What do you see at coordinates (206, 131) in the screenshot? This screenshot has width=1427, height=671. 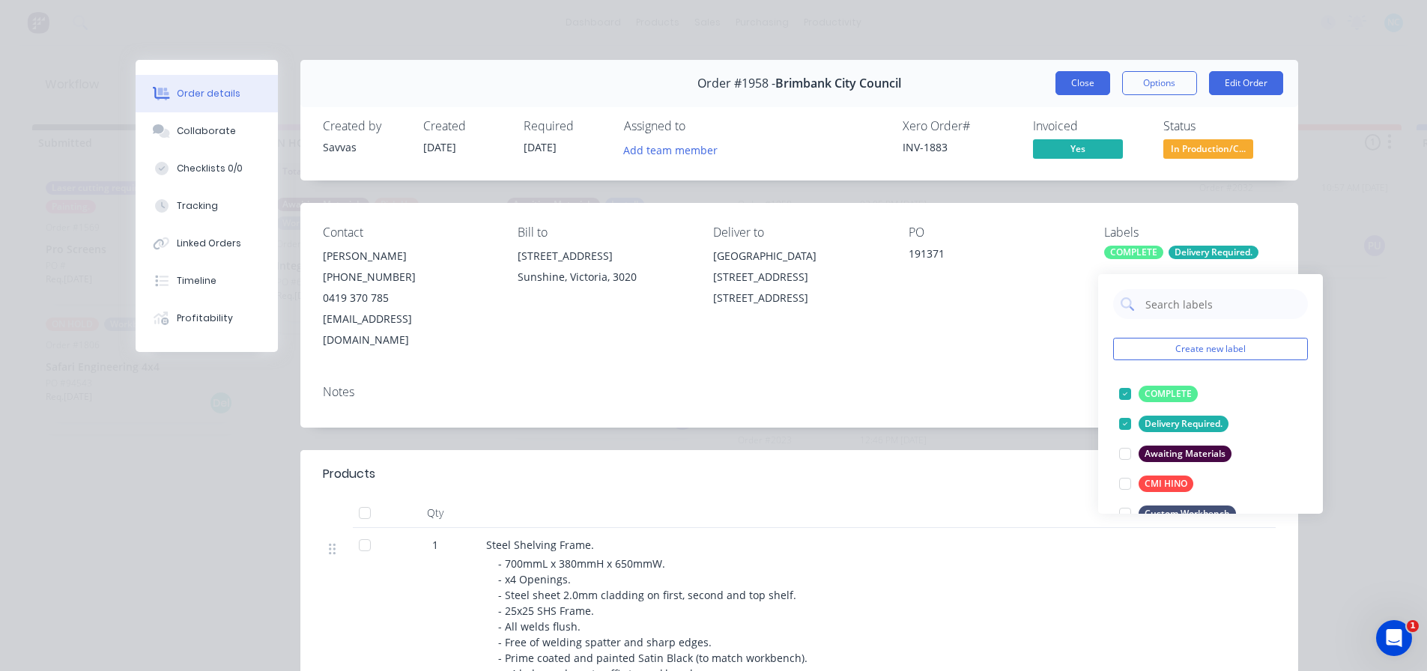 I see `div: Collaborate` at bounding box center [206, 131].